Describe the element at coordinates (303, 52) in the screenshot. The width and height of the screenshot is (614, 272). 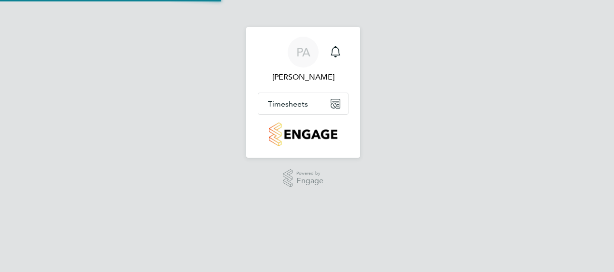
I see `span: PA` at that location.